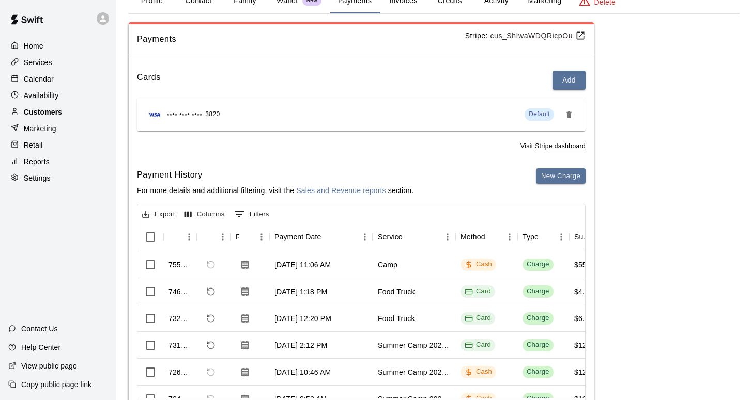 The image size is (752, 400). What do you see at coordinates (58, 63) in the screenshot?
I see `div: Services` at bounding box center [58, 63].